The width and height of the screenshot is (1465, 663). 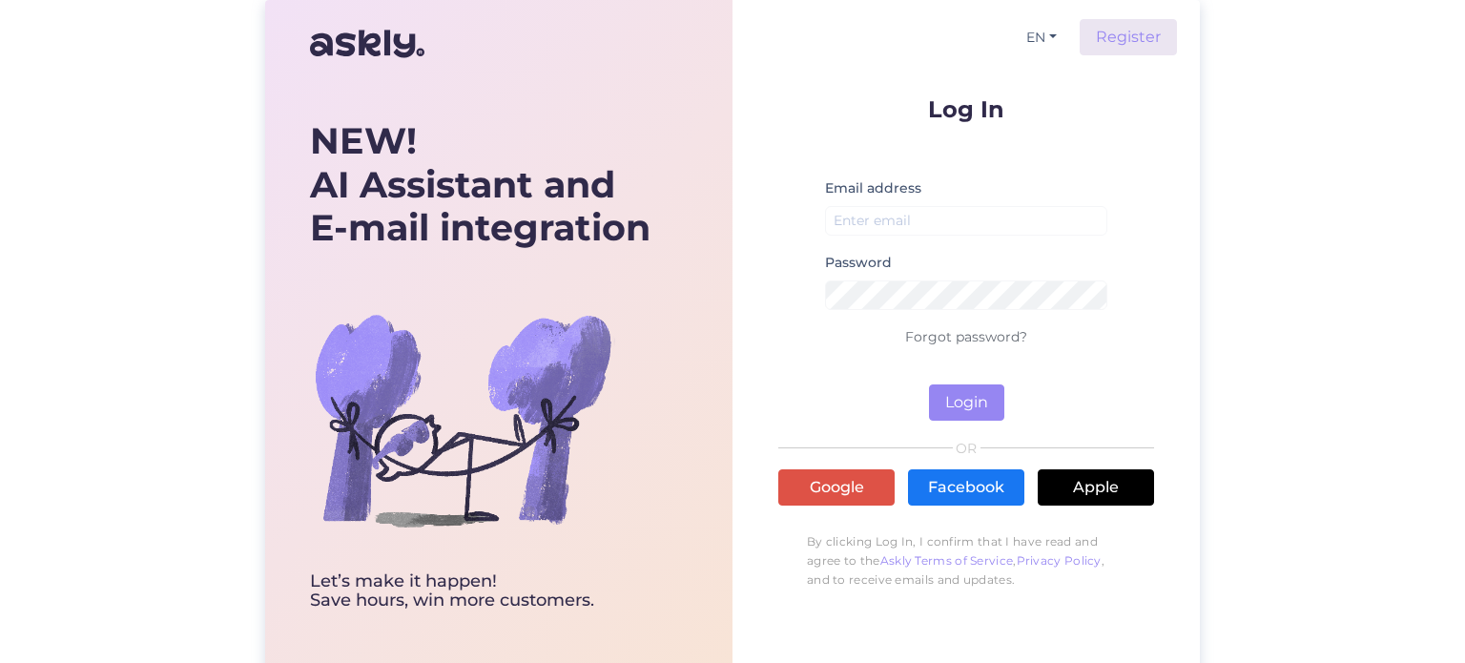 I want to click on button: Login, so click(x=966, y=403).